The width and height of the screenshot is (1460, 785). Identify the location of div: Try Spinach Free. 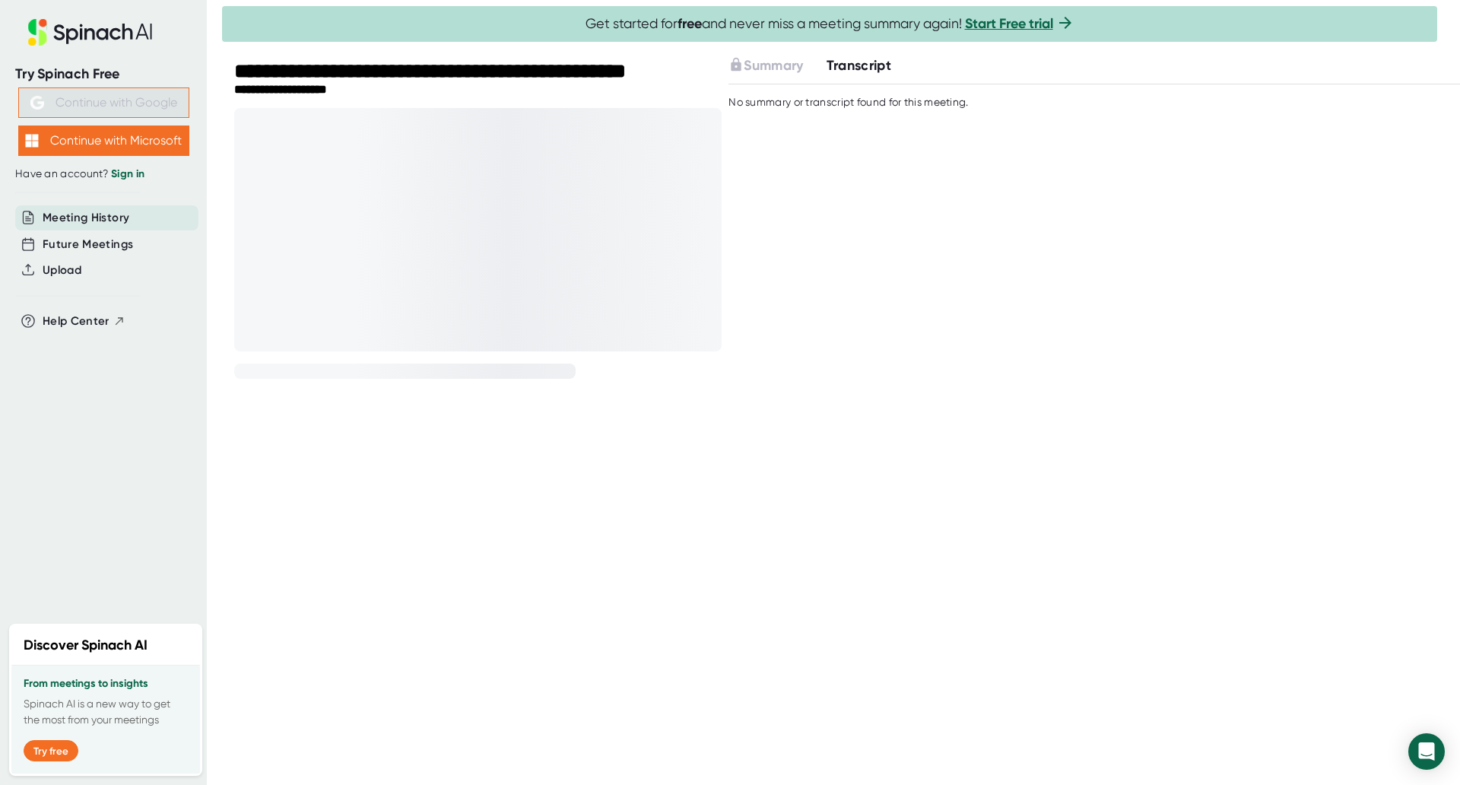
(103, 74).